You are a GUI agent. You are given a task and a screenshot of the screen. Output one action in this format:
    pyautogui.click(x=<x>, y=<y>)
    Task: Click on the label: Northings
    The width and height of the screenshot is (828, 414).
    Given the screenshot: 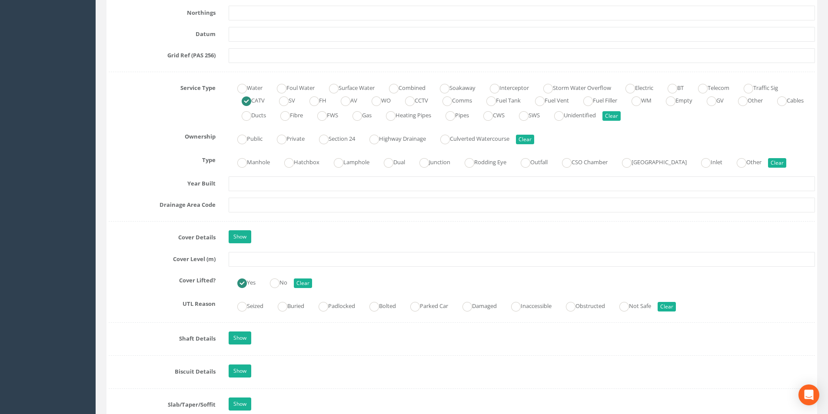 What is the action you would take?
    pyautogui.click(x=162, y=11)
    